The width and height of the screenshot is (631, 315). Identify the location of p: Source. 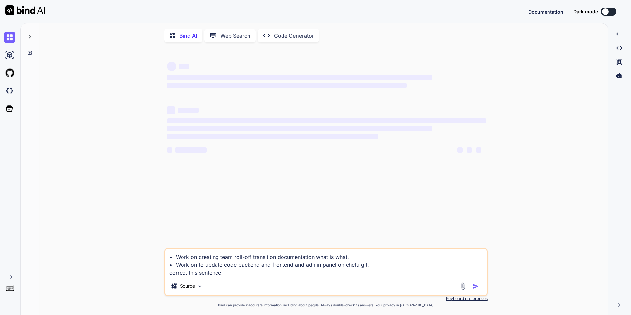
(188, 286).